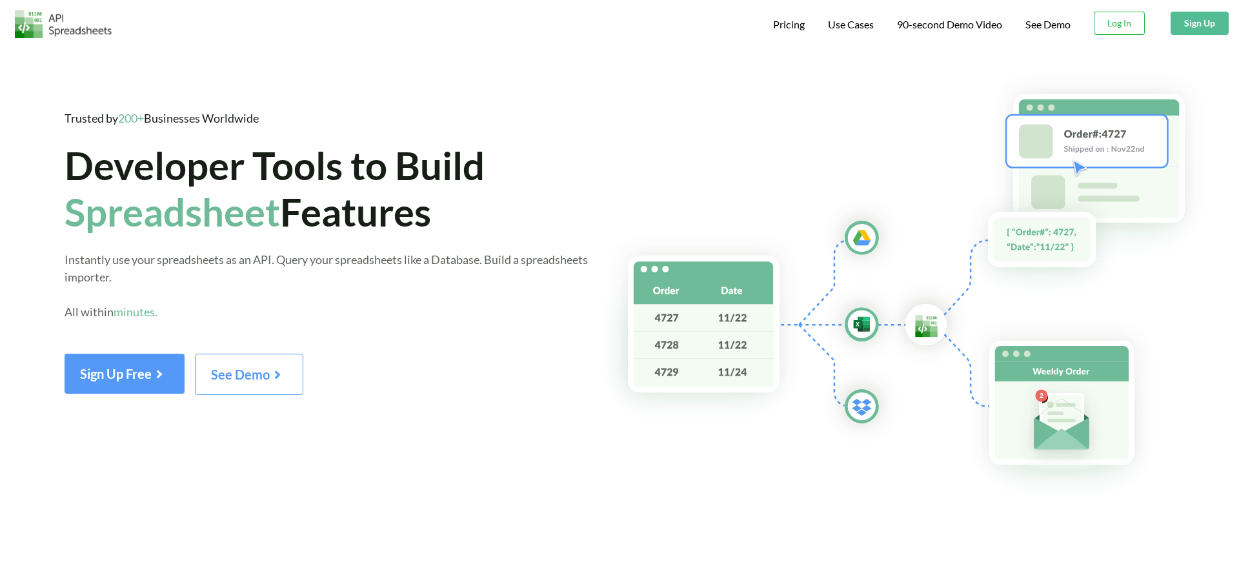 This screenshot has width=1239, height=588. What do you see at coordinates (63, 24) in the screenshot?
I see `img: Logo.png` at bounding box center [63, 24].